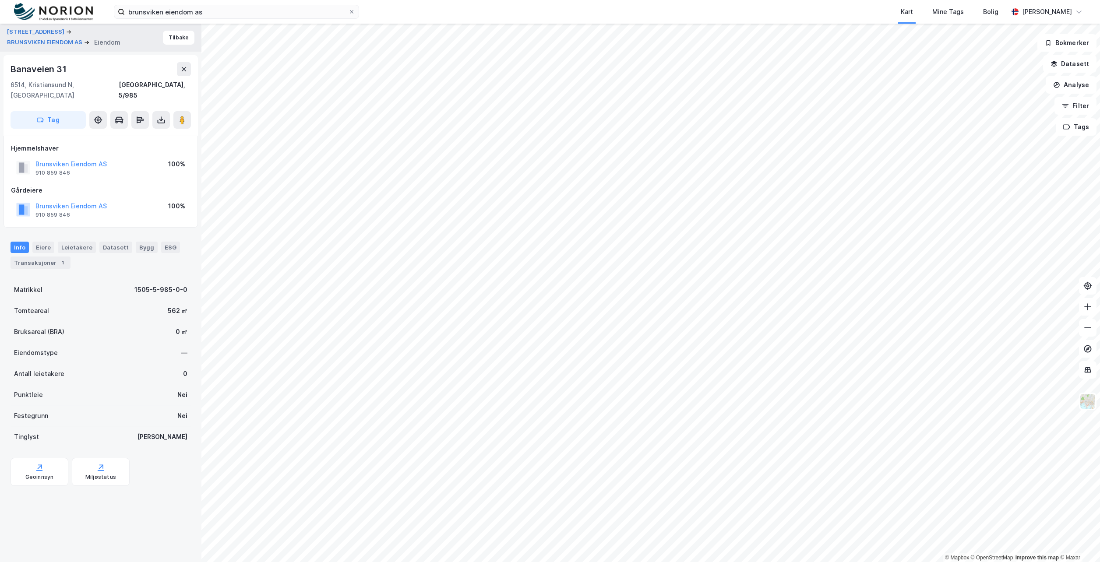 Image resolution: width=1100 pixels, height=562 pixels. Describe the element at coordinates (1037, 558) in the screenshot. I see `a: Improve this map` at that location.